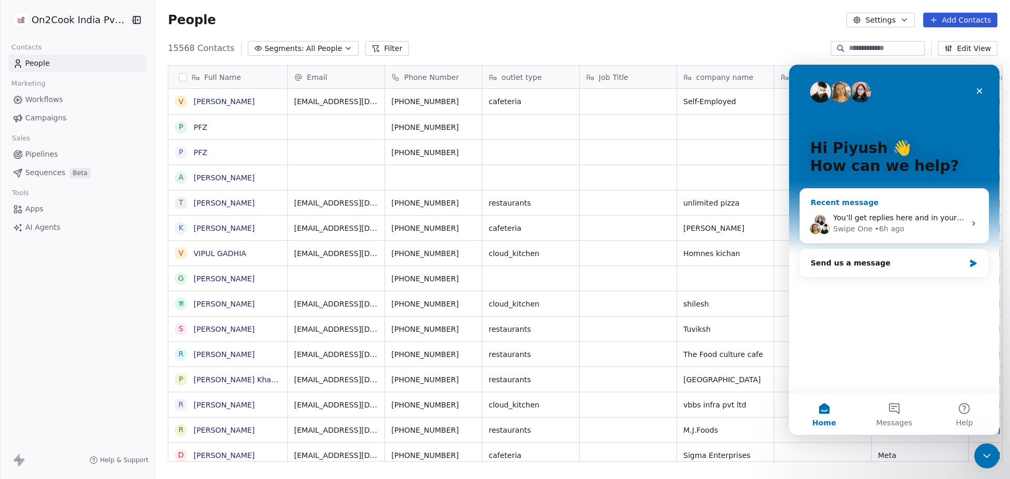 The height and width of the screenshot is (479, 1010). Describe the element at coordinates (960, 20) in the screenshot. I see `button: Add Contacts` at that location.